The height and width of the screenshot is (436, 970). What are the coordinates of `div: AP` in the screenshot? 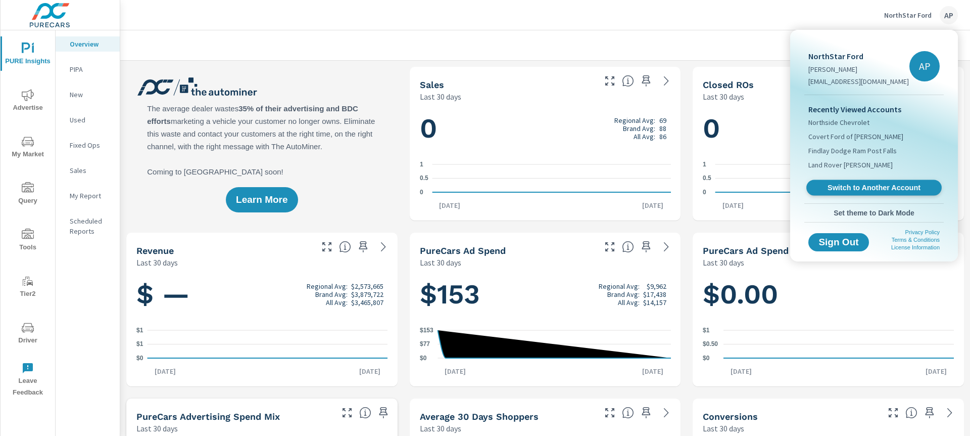 It's located at (925, 66).